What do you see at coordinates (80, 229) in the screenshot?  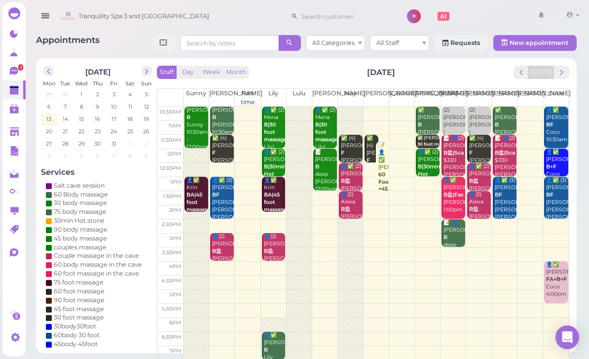 I see `div: 90 body massage` at bounding box center [80, 229].